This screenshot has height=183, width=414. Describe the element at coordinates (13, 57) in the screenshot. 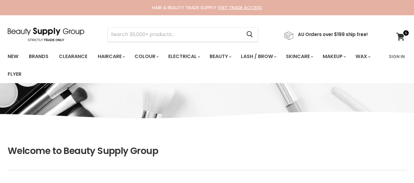

I see `a: New` at that location.